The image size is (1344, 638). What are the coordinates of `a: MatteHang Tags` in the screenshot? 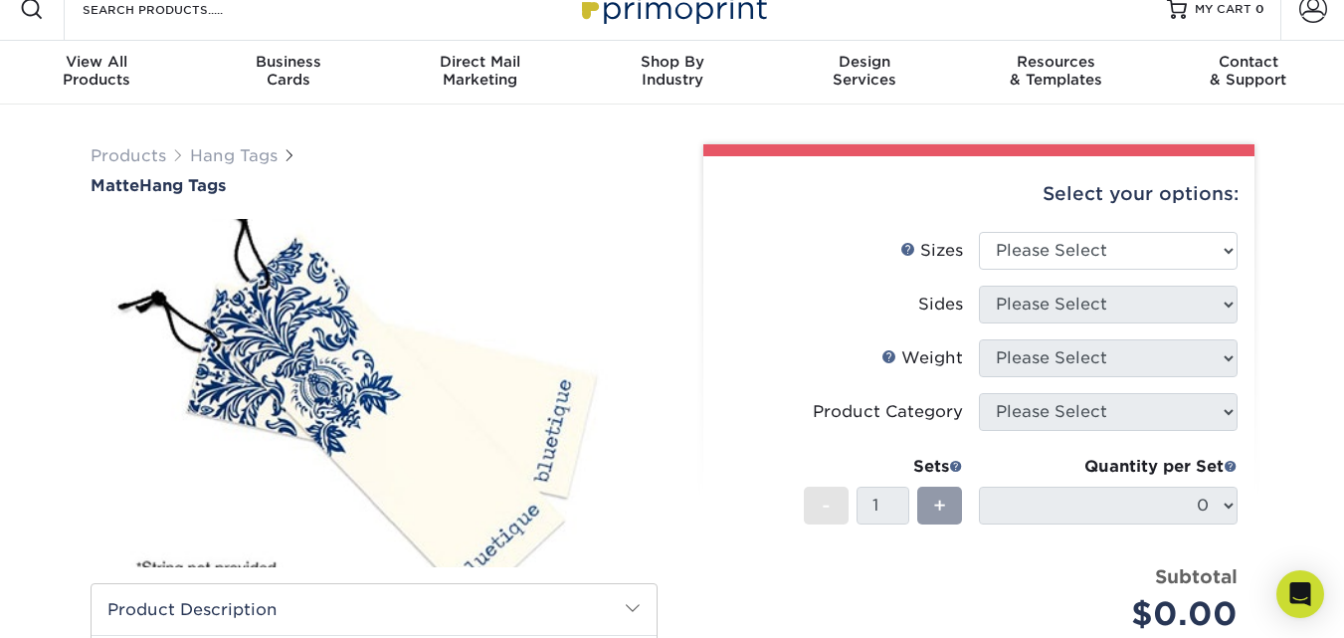 It's located at (374, 185).